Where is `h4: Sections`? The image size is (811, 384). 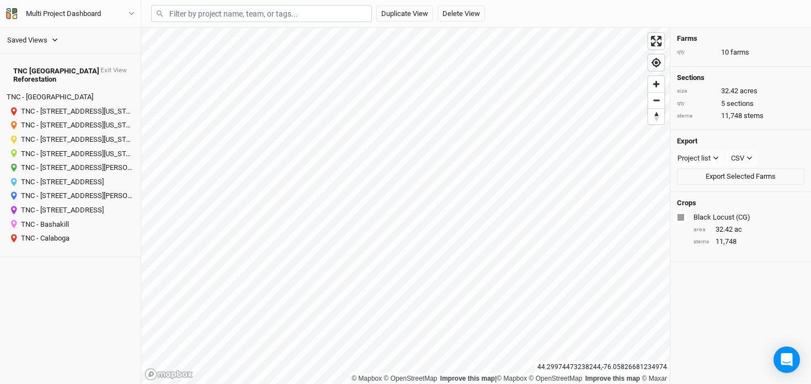 h4: Sections is located at coordinates (740, 78).